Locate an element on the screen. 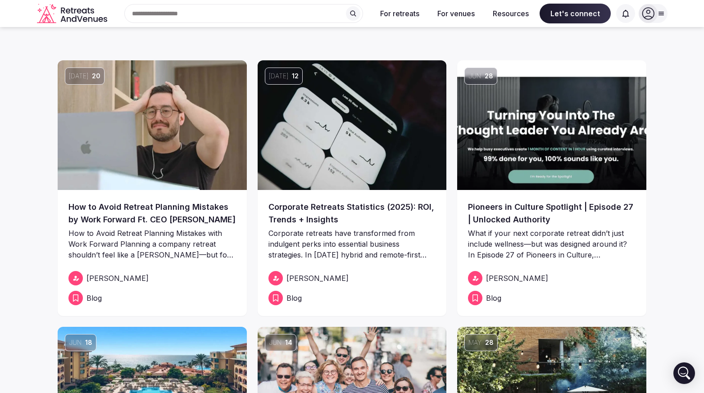 The width and height of the screenshot is (704, 393). span: May is located at coordinates (475, 343).